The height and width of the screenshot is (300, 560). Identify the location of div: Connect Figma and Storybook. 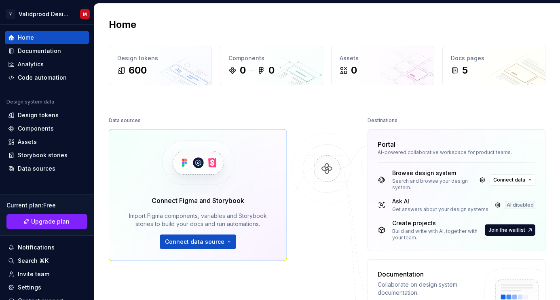
(198, 201).